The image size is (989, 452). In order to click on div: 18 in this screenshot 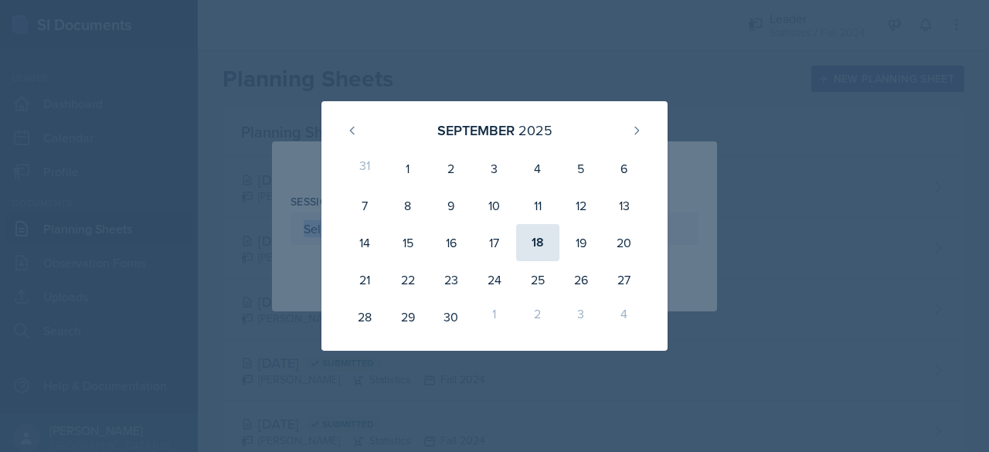, I will do `click(538, 243)`.